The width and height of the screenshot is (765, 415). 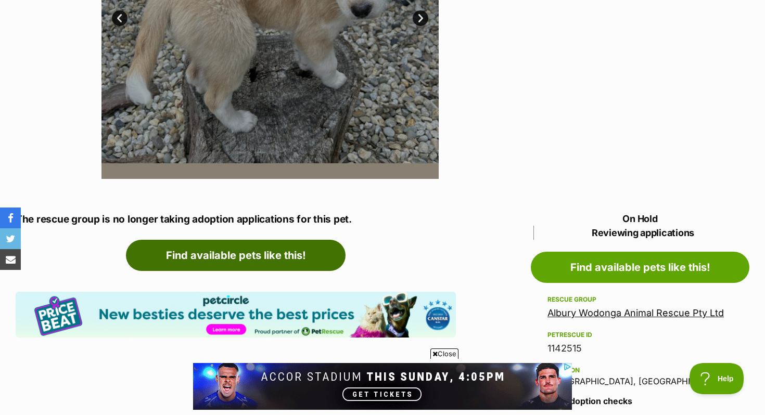 What do you see at coordinates (236, 314) in the screenshot?
I see `img: Pet Circle promo banner` at bounding box center [236, 314].